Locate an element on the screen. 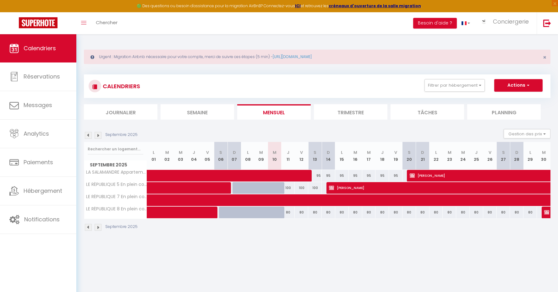 Image resolution: width=558 pixels, height=292 pixels. span: Analytics is located at coordinates (36, 134).